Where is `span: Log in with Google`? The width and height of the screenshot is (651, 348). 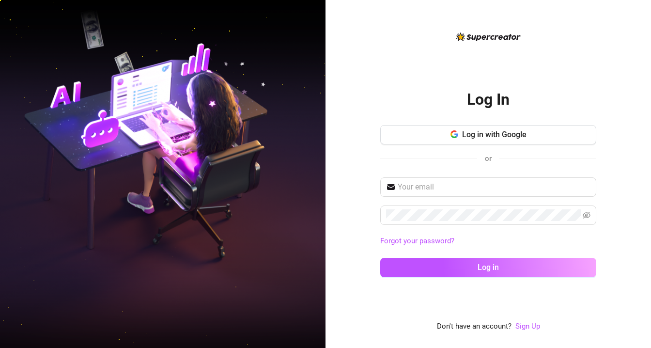
span: Log in with Google is located at coordinates (494, 134).